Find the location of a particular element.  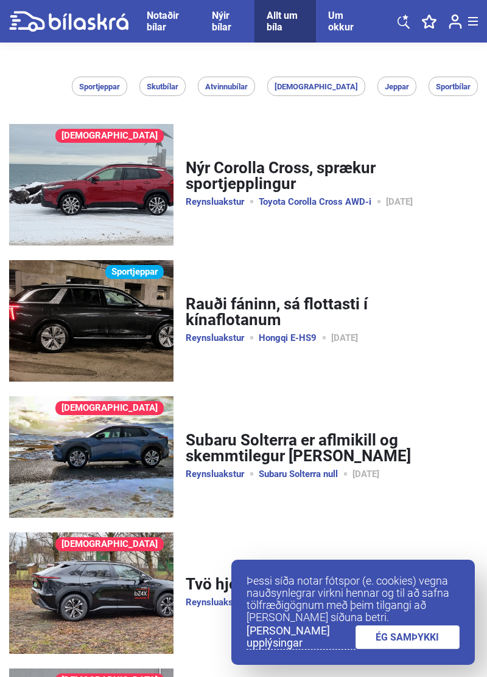

span: Jeppar is located at coordinates (397, 86).